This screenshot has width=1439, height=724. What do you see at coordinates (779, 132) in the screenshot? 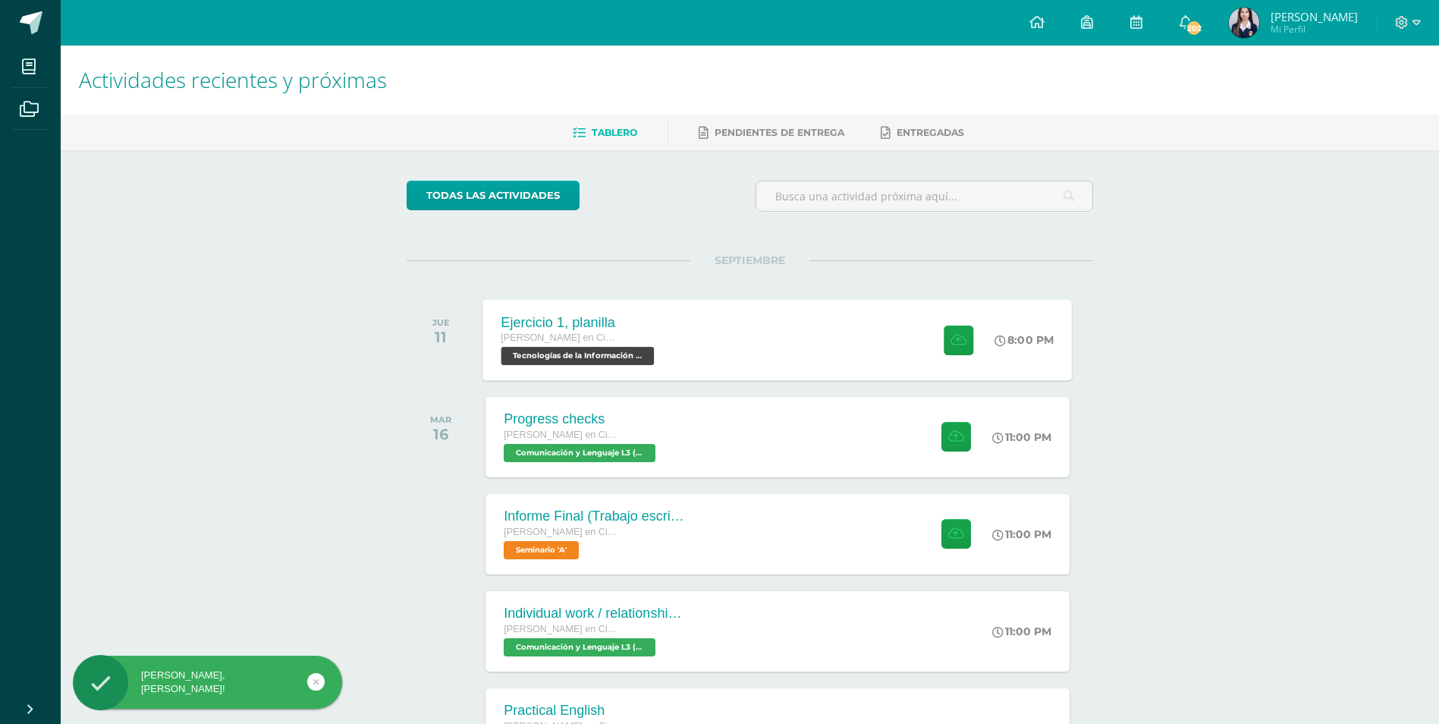
I see `span: Pendientes de entrega` at bounding box center [779, 132].